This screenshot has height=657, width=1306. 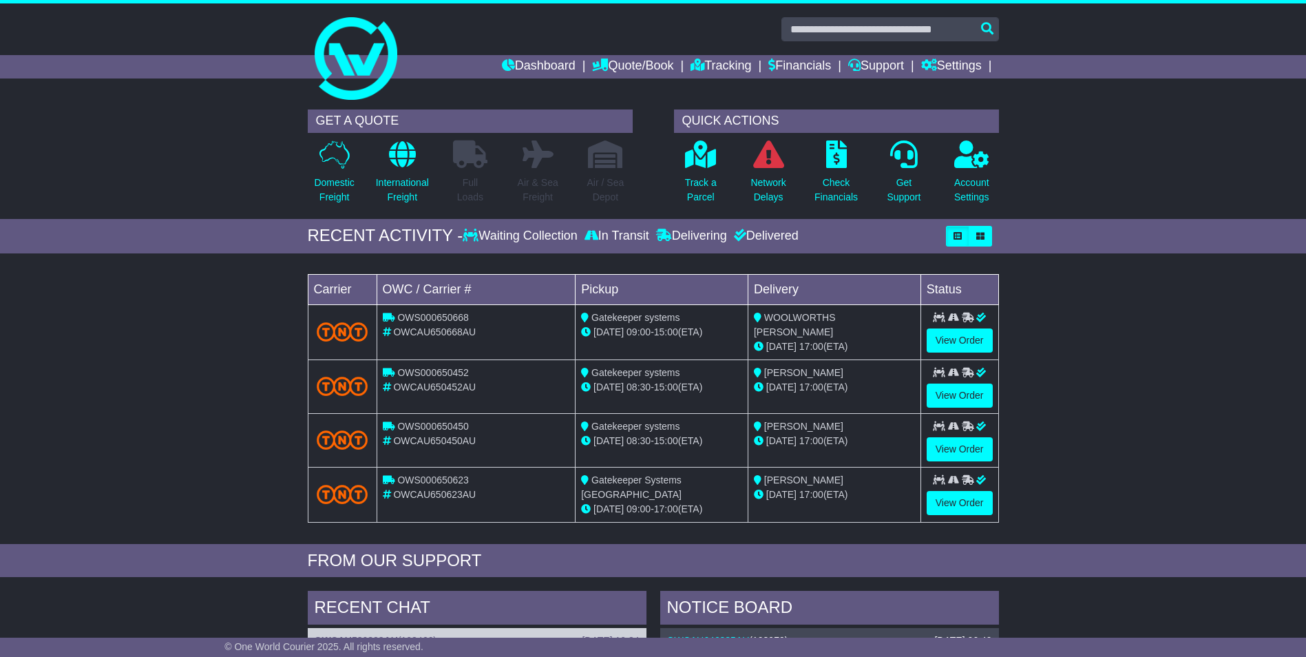 What do you see at coordinates (971, 176) in the screenshot?
I see `a: AccountSettings` at bounding box center [971, 176].